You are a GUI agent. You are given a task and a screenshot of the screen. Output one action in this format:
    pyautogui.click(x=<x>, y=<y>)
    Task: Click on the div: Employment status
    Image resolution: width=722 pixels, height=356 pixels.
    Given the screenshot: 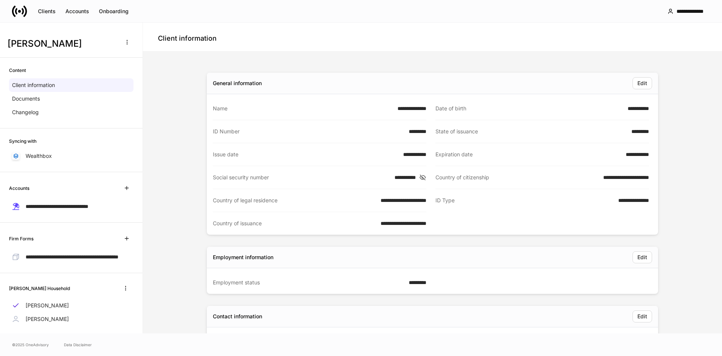 What is the action you would take?
    pyautogui.click(x=309, y=282)
    